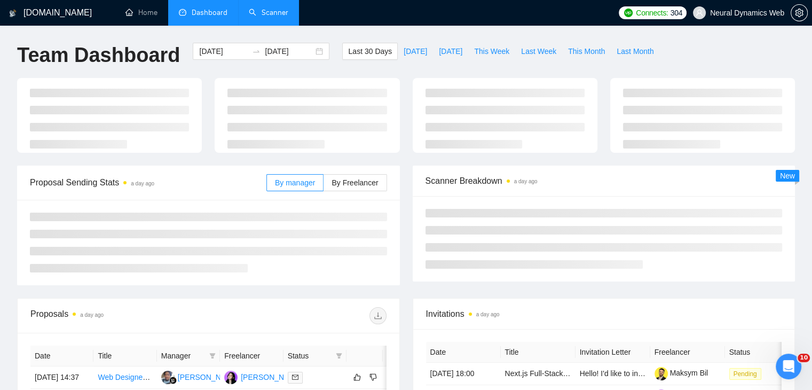 The width and height of the screenshot is (812, 390). What do you see at coordinates (125, 377) in the screenshot?
I see `td: Web Designer (UX/UI) for British Audio Brand` at bounding box center [125, 377].